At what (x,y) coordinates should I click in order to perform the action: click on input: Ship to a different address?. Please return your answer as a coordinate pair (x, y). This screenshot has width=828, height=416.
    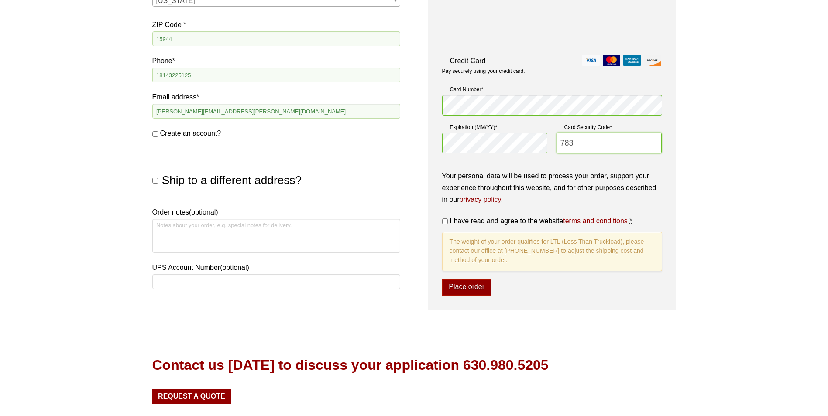
    Looking at the image, I should click on (155, 181).